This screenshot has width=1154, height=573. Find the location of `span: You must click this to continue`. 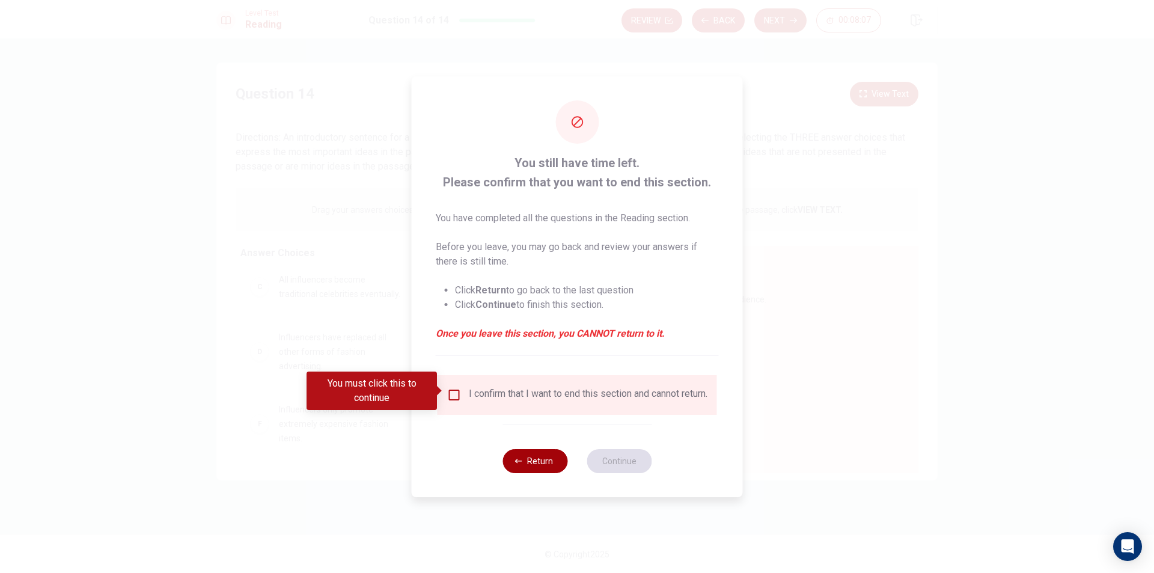

span: You must click this to continue is located at coordinates (454, 395).